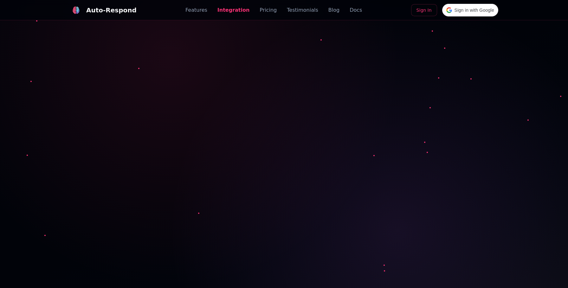  Describe the element at coordinates (356, 10) in the screenshot. I see `a: Docs` at that location.